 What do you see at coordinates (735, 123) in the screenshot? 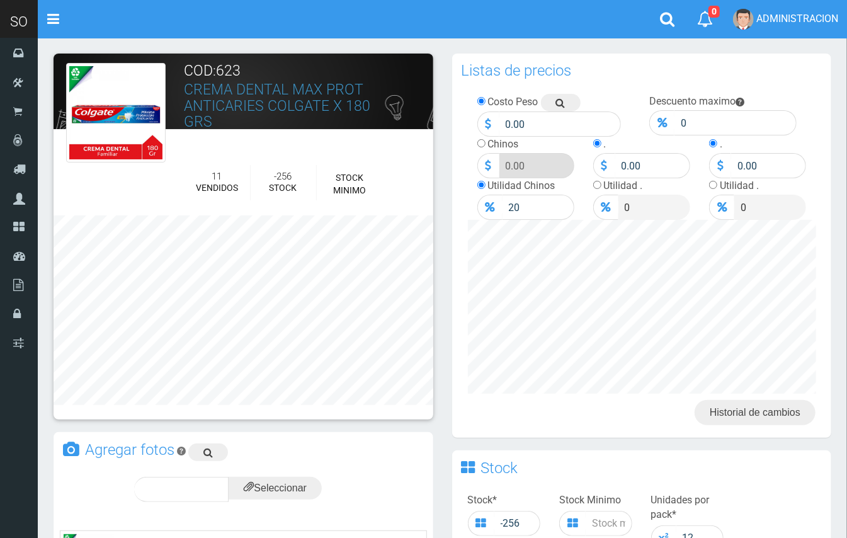
I see `input: Descuento Maximo` at bounding box center [735, 123].